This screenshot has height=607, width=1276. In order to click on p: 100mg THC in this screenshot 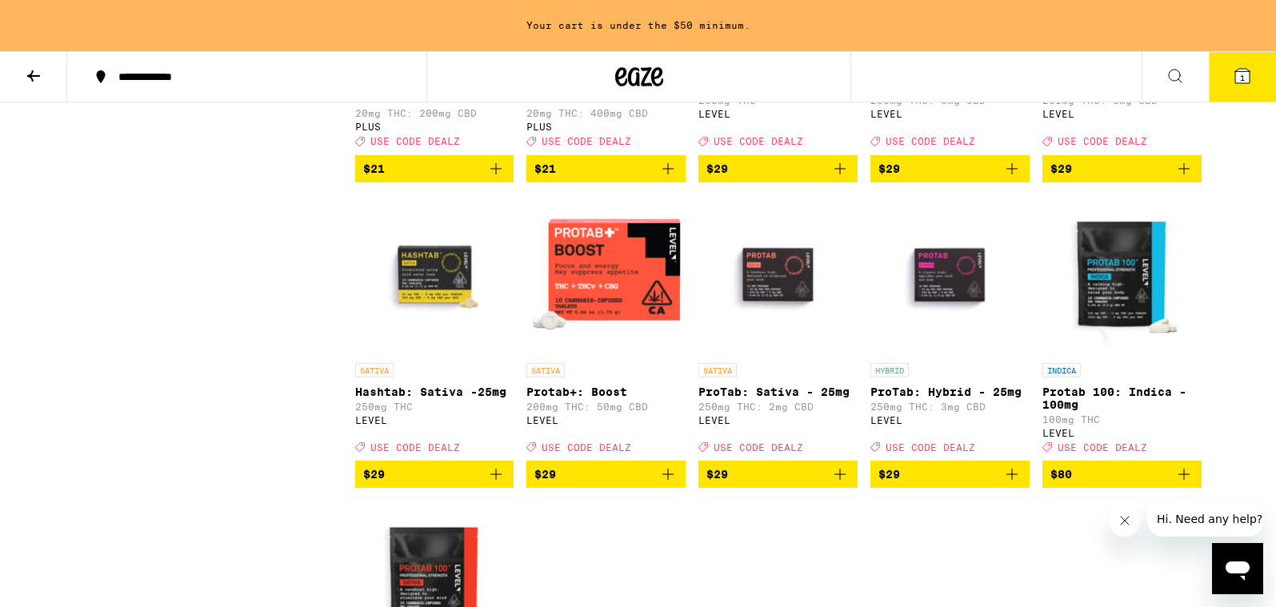, I will do `click(1122, 419)`.